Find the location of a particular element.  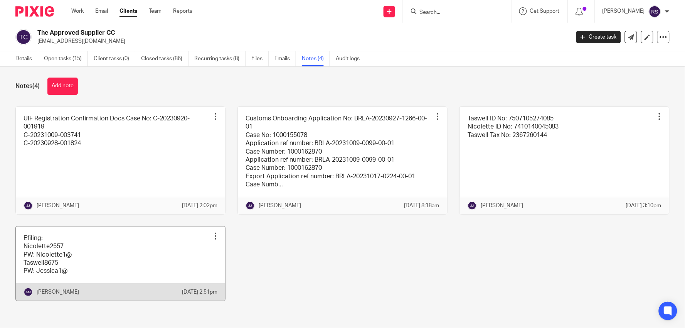

h2: The Approved Supplier CC is located at coordinates (248, 33).